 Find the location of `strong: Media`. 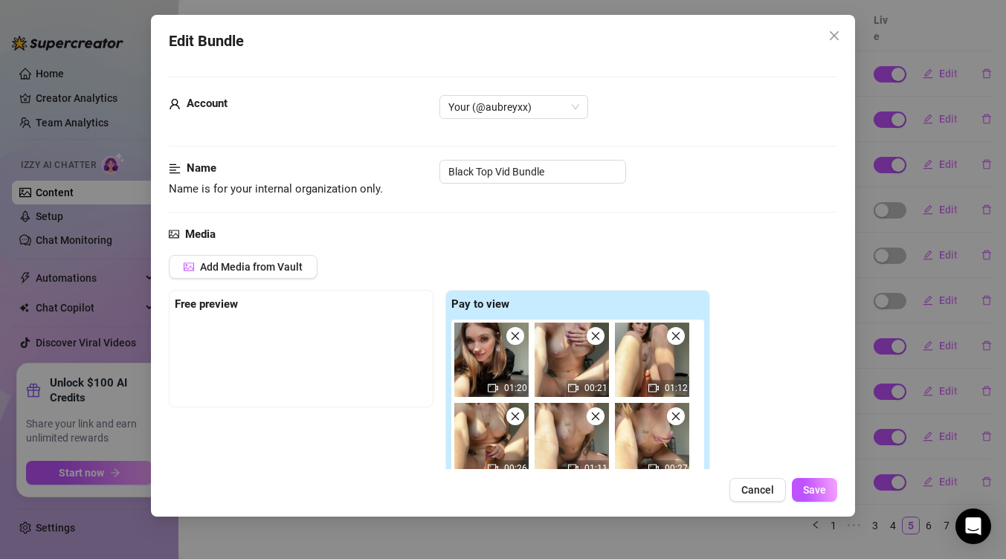

strong: Media is located at coordinates (200, 234).